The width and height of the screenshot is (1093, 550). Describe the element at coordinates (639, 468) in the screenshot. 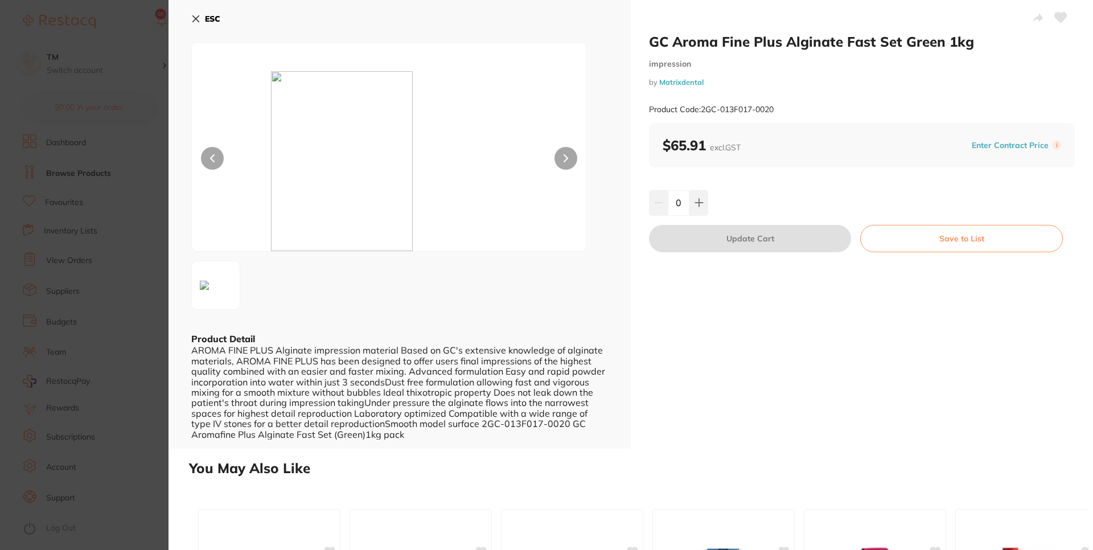

I see `h2: You May Also Like` at that location.